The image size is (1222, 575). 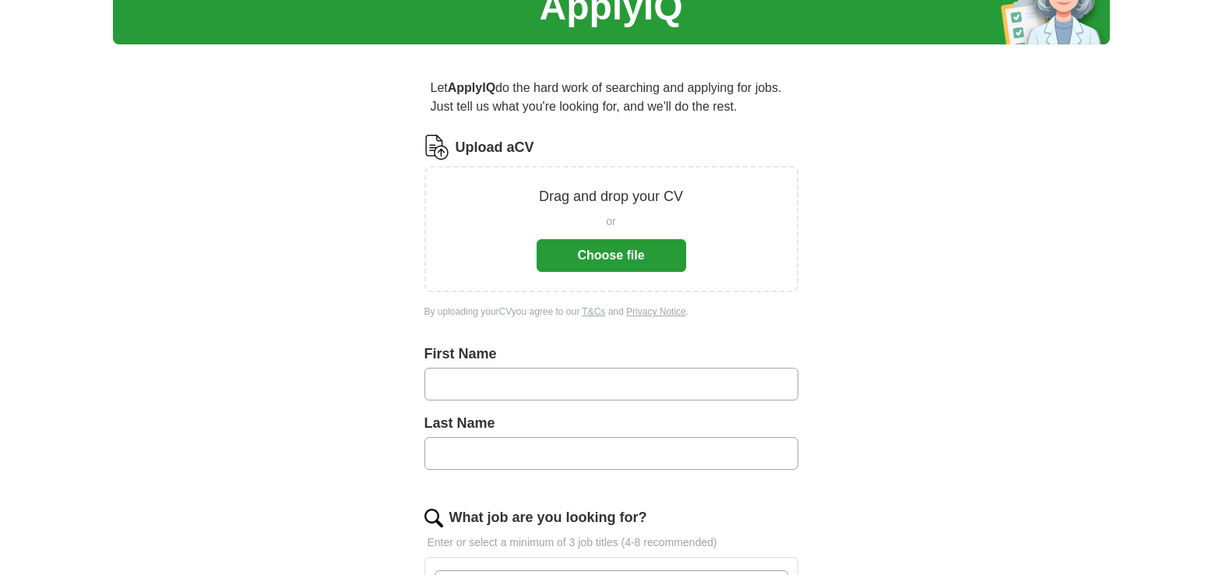 What do you see at coordinates (611, 255) in the screenshot?
I see `button: Choose file` at bounding box center [611, 255].